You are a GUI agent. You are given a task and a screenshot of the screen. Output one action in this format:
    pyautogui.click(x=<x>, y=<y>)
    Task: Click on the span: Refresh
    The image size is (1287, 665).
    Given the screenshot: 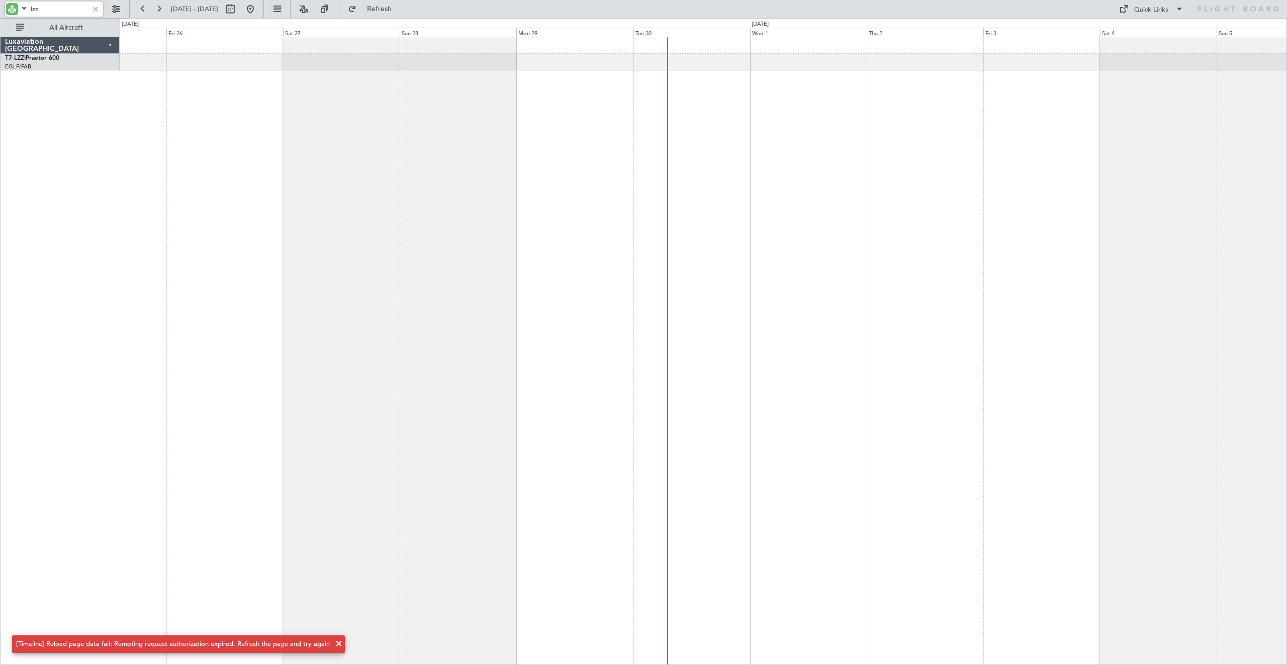 What is the action you would take?
    pyautogui.click(x=380, y=9)
    